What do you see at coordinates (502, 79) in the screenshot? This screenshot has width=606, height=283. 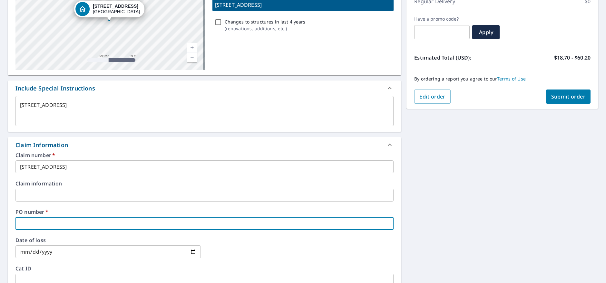 I see `p: By ordering a report you agree to our` at bounding box center [502, 79].